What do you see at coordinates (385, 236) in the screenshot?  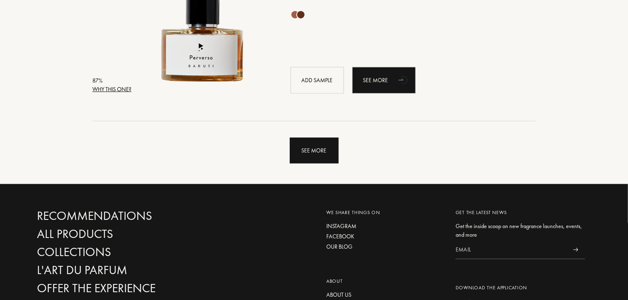 I see `div: Facebook` at bounding box center [385, 236].